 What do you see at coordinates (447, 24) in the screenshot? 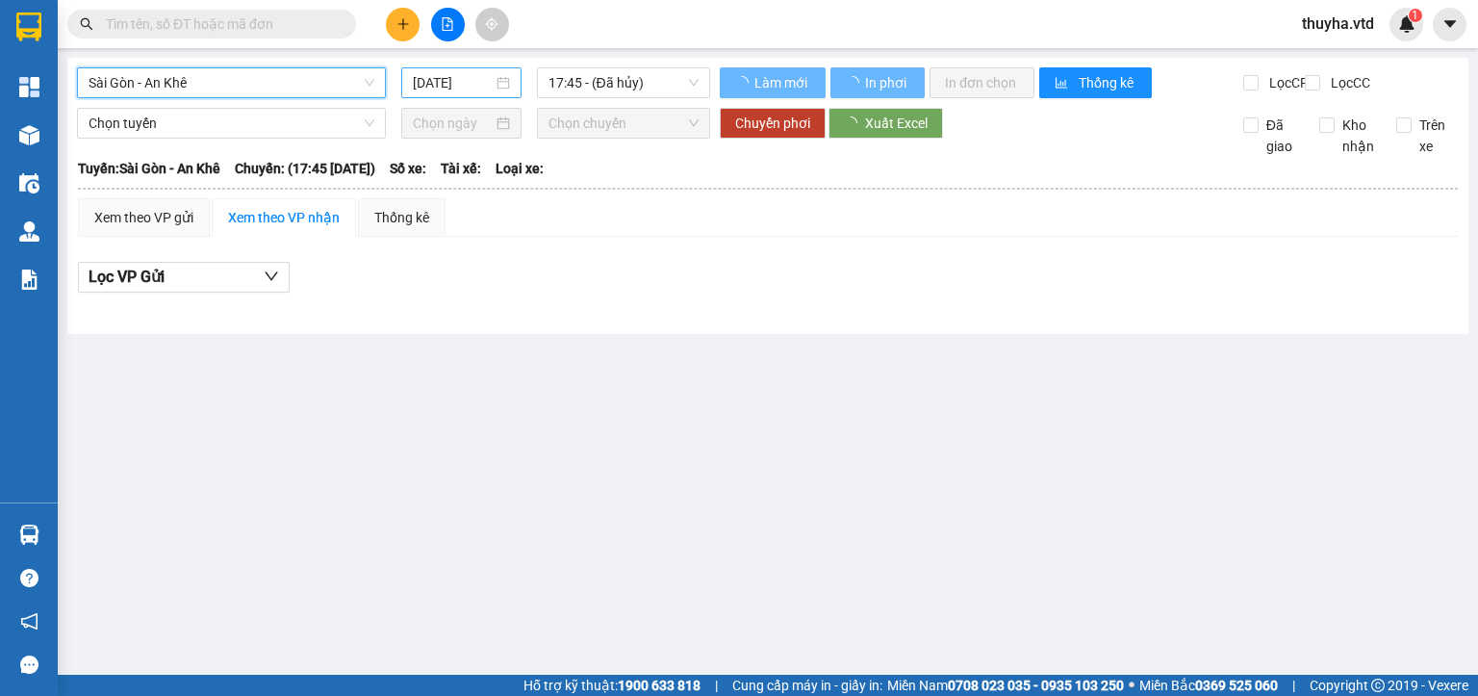
I see `span: file-add` at bounding box center [447, 24].